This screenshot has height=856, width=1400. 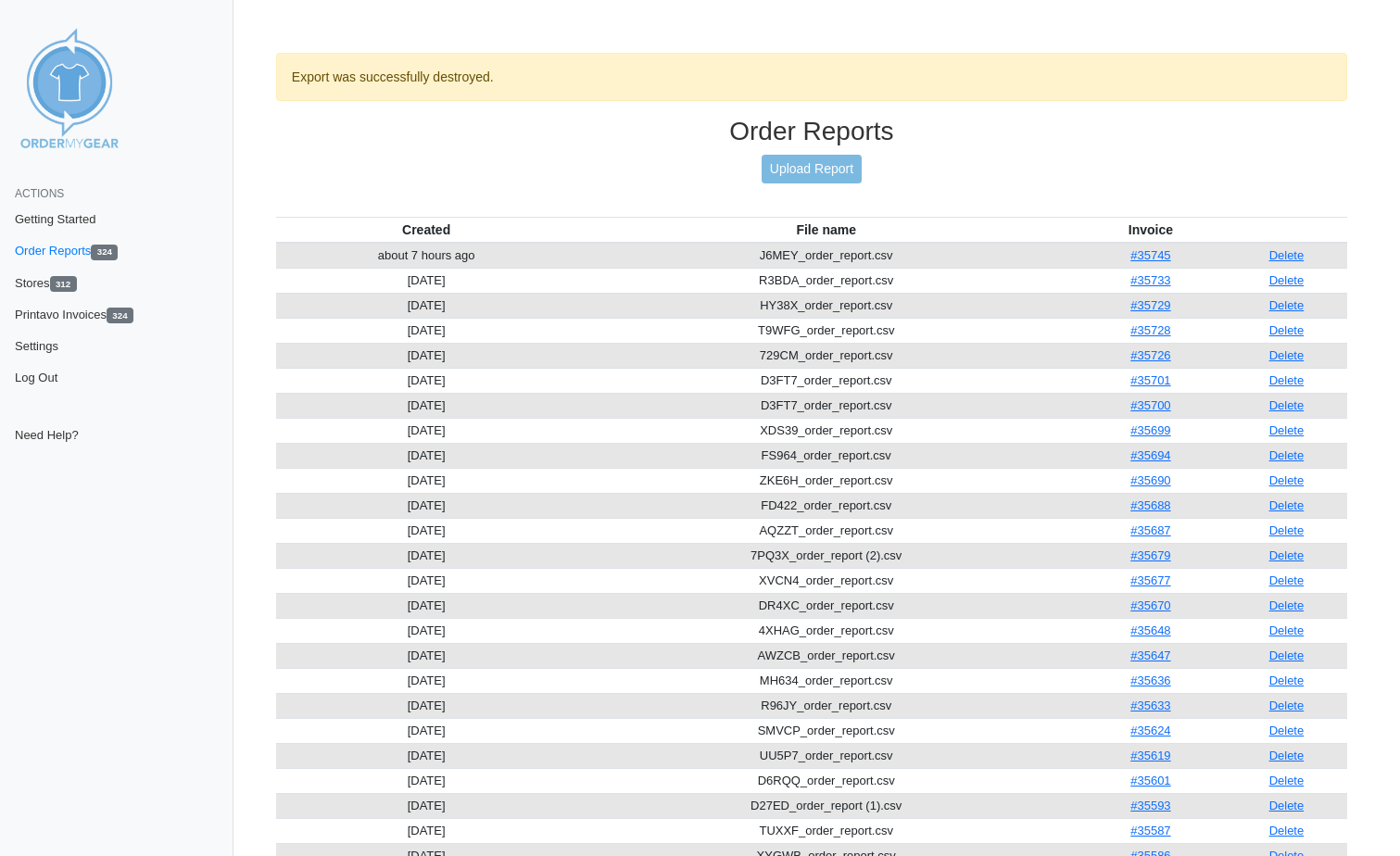 What do you see at coordinates (825, 705) in the screenshot?
I see `td: R96JY_order_report.csv` at bounding box center [825, 705].